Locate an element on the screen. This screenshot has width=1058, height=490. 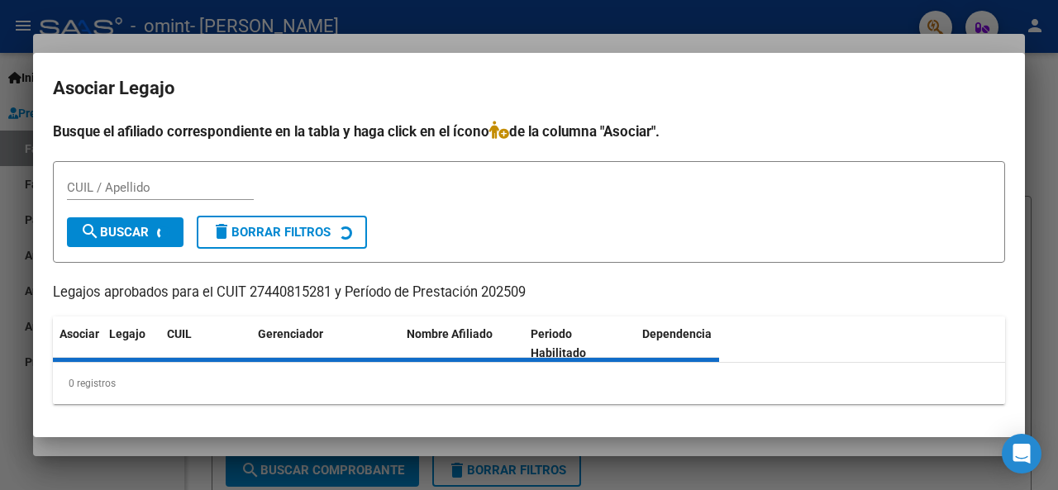
datatable-header-cell: Dependencia is located at coordinates (697, 344).